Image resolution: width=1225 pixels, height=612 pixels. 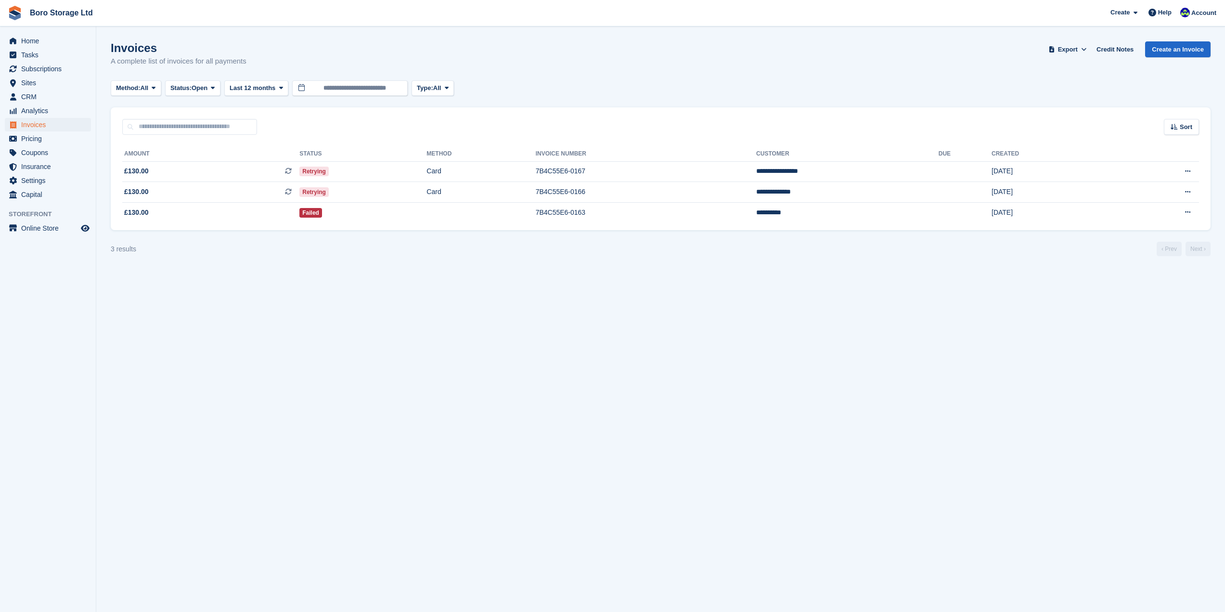 I want to click on span: Export, so click(x=1067, y=50).